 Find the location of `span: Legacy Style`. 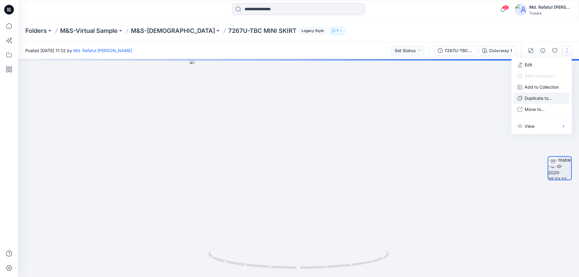

span: Legacy Style is located at coordinates (313, 31).